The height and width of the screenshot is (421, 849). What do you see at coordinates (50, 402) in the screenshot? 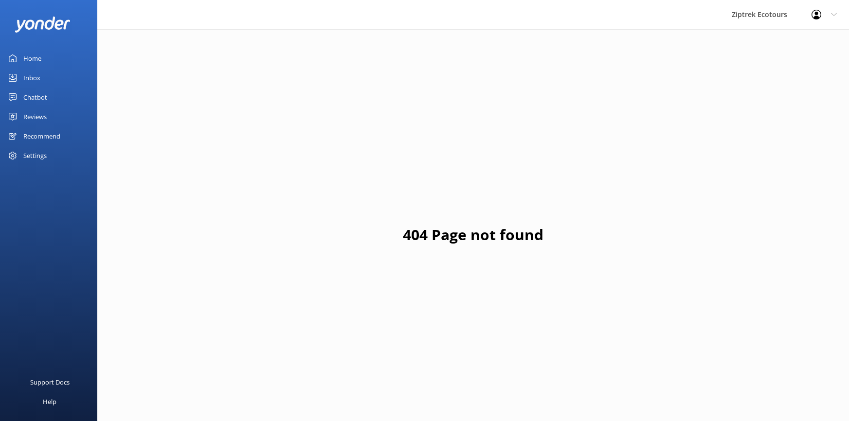
I see `div: Help` at bounding box center [50, 402].